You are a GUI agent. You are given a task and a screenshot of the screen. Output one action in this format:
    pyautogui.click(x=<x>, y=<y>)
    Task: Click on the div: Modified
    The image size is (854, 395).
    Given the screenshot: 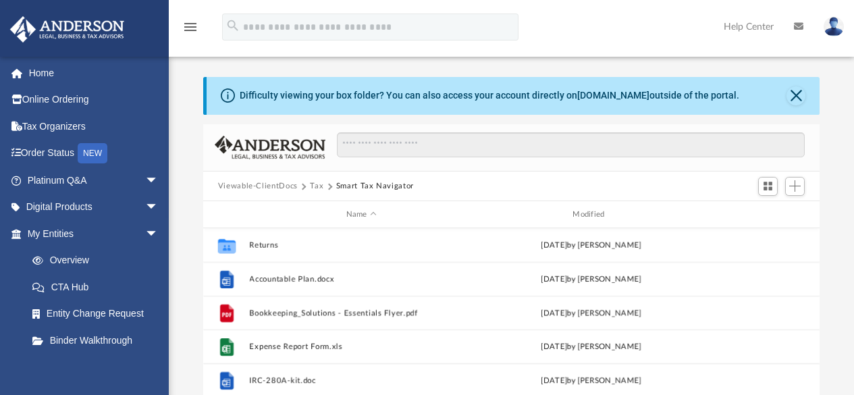 What is the action you would take?
    pyautogui.click(x=591, y=215)
    